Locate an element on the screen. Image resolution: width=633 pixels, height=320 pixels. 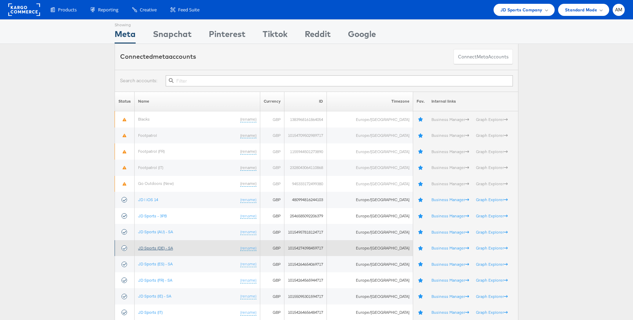
div: Connected accounts is located at coordinates (158, 57).